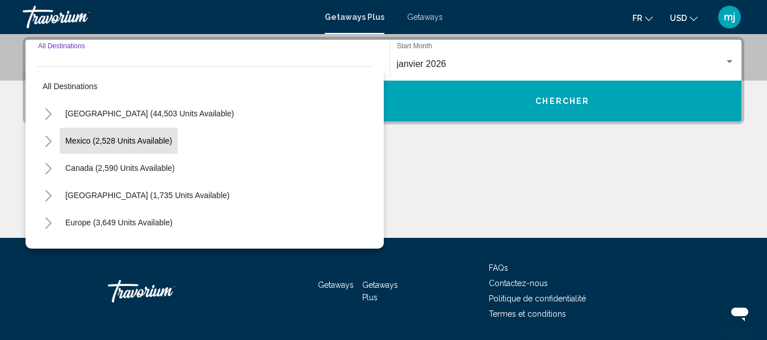 This screenshot has width=767, height=340. Describe the element at coordinates (48, 168) in the screenshot. I see `button: Toggle Canada (2,590 units available)` at that location.